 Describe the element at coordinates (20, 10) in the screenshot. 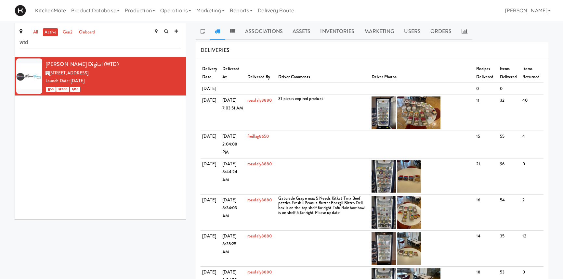

I see `img: Micromart` at that location.